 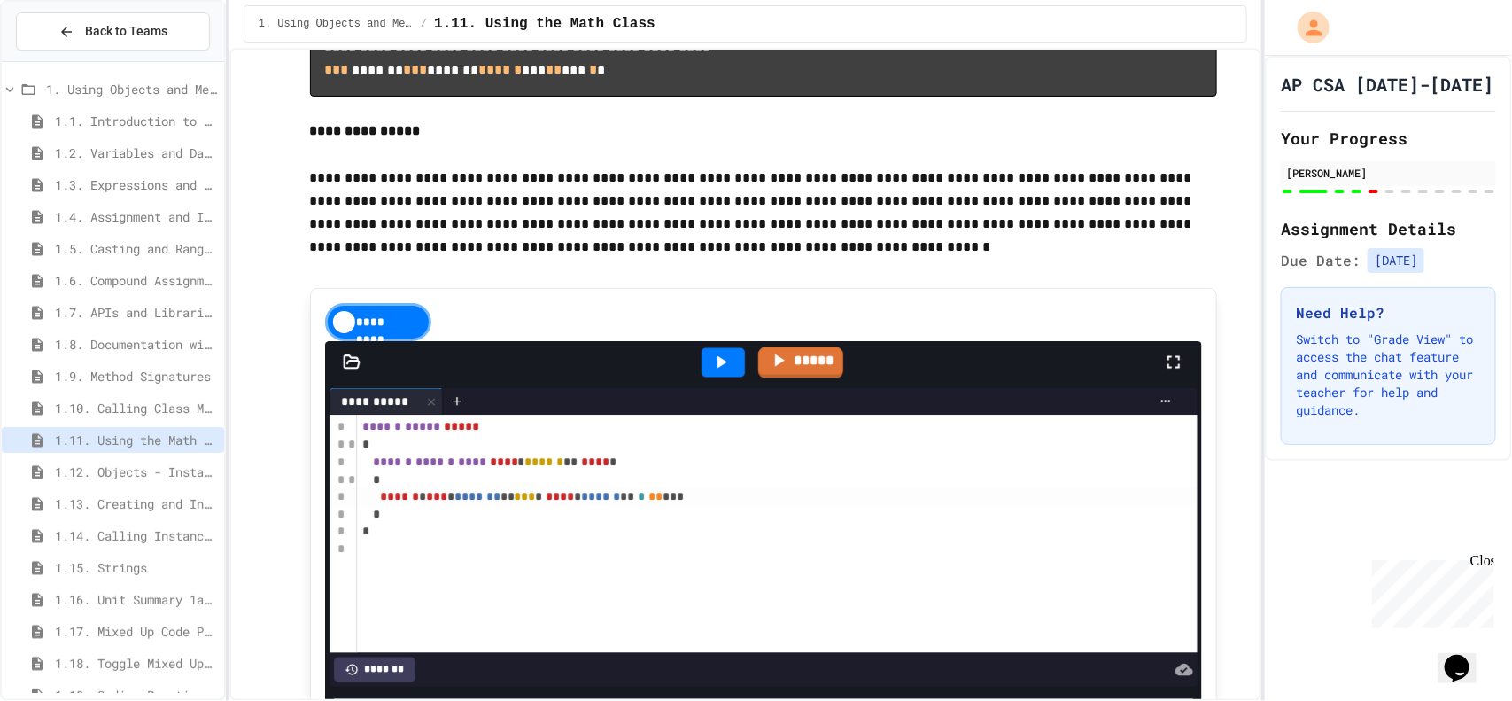 What do you see at coordinates (126, 31) in the screenshot?
I see `span: Back to Teams` at bounding box center [126, 31].